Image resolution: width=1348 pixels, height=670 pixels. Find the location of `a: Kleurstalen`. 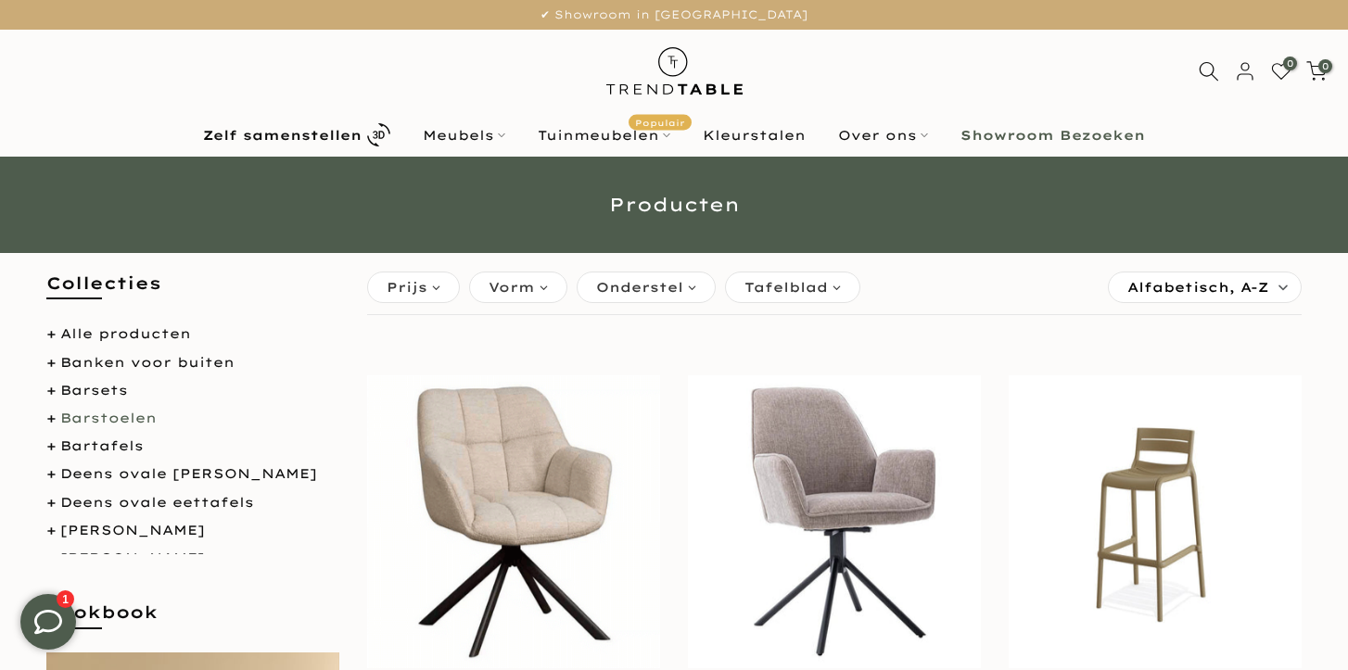

a: Kleurstalen is located at coordinates (755, 135).